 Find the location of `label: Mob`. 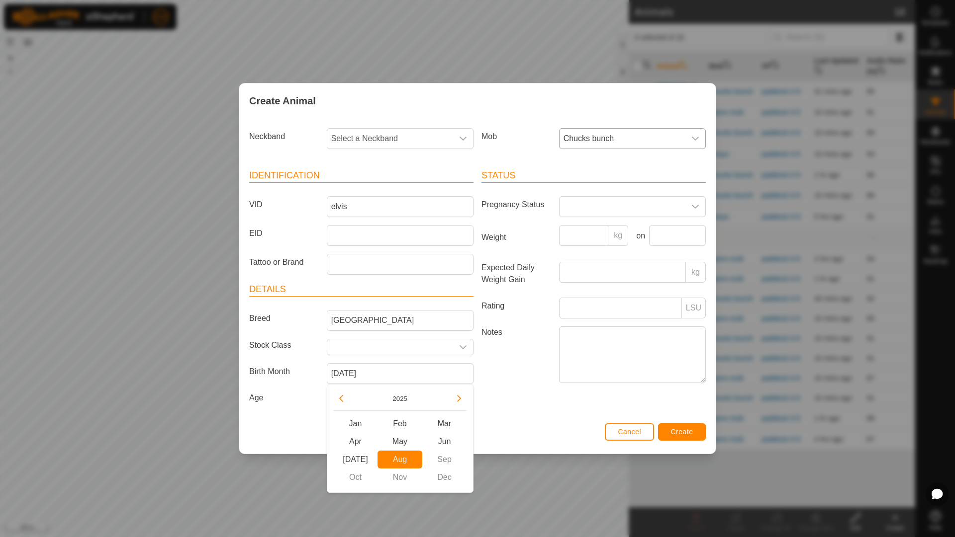

label: Mob is located at coordinates (516, 137).